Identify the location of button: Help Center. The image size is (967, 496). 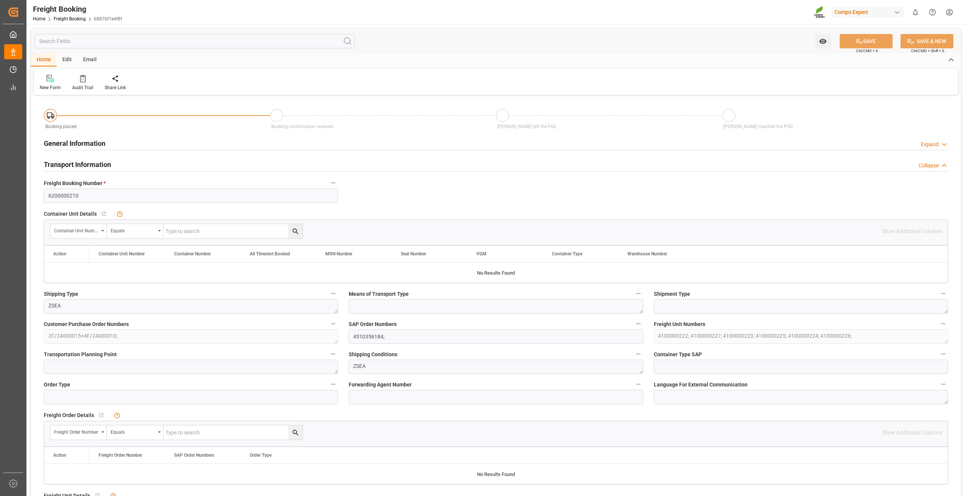
(932, 12).